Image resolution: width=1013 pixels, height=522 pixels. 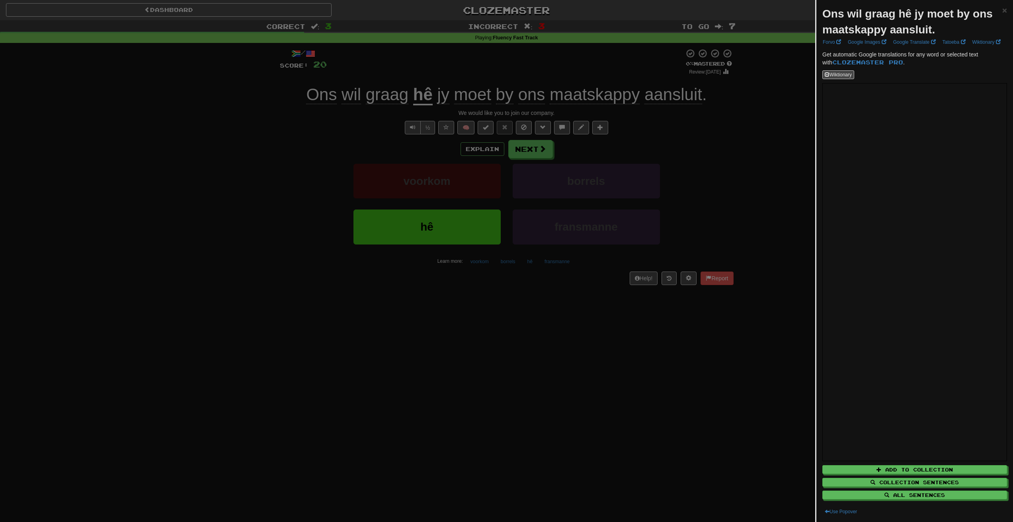 What do you see at coordinates (914, 470) in the screenshot?
I see `button: Add to Collection` at bounding box center [914, 470].